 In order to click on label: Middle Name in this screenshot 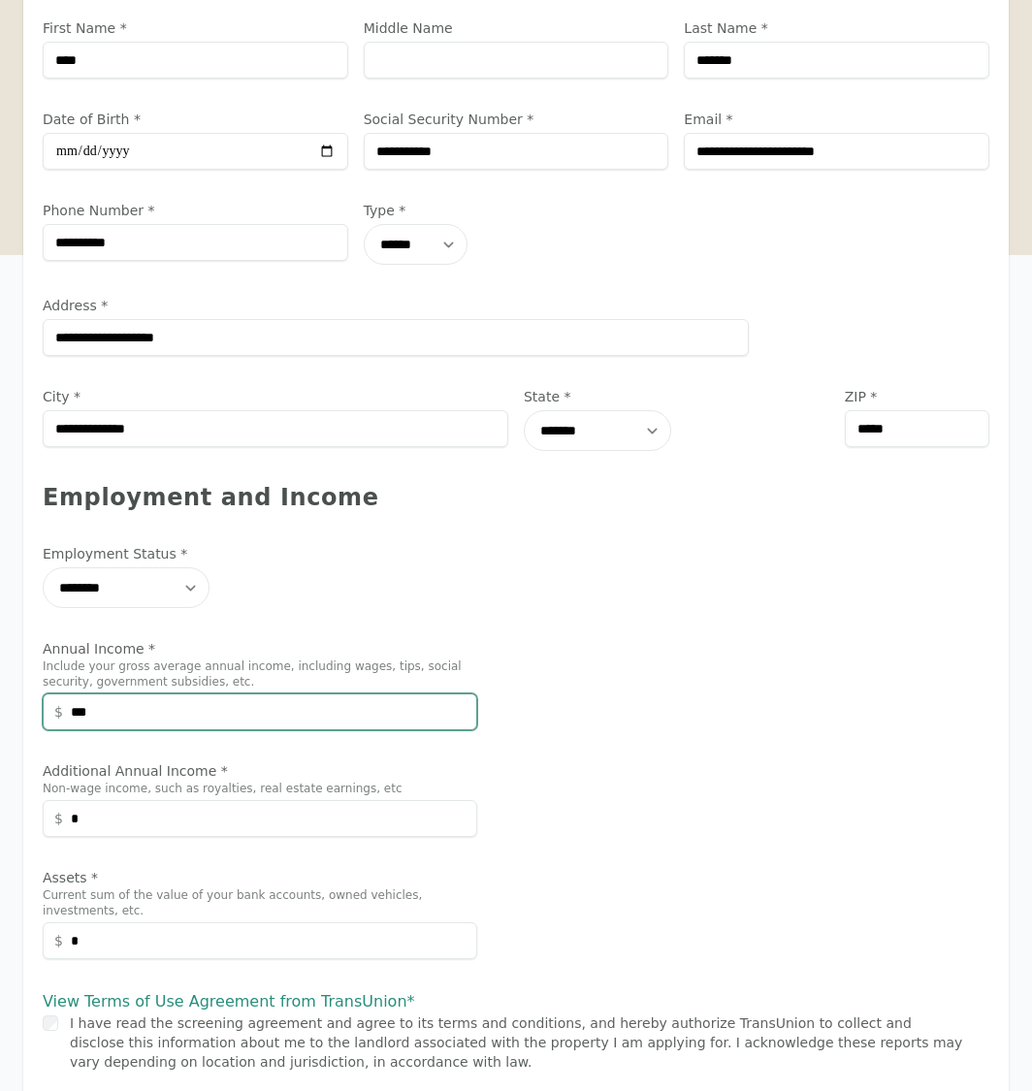, I will do `click(516, 28)`.